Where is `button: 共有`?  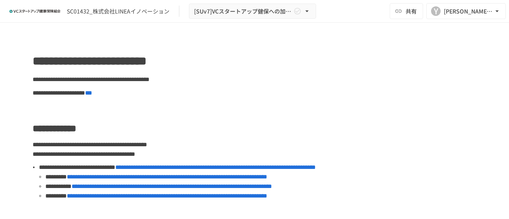
button: 共有 is located at coordinates (406, 11).